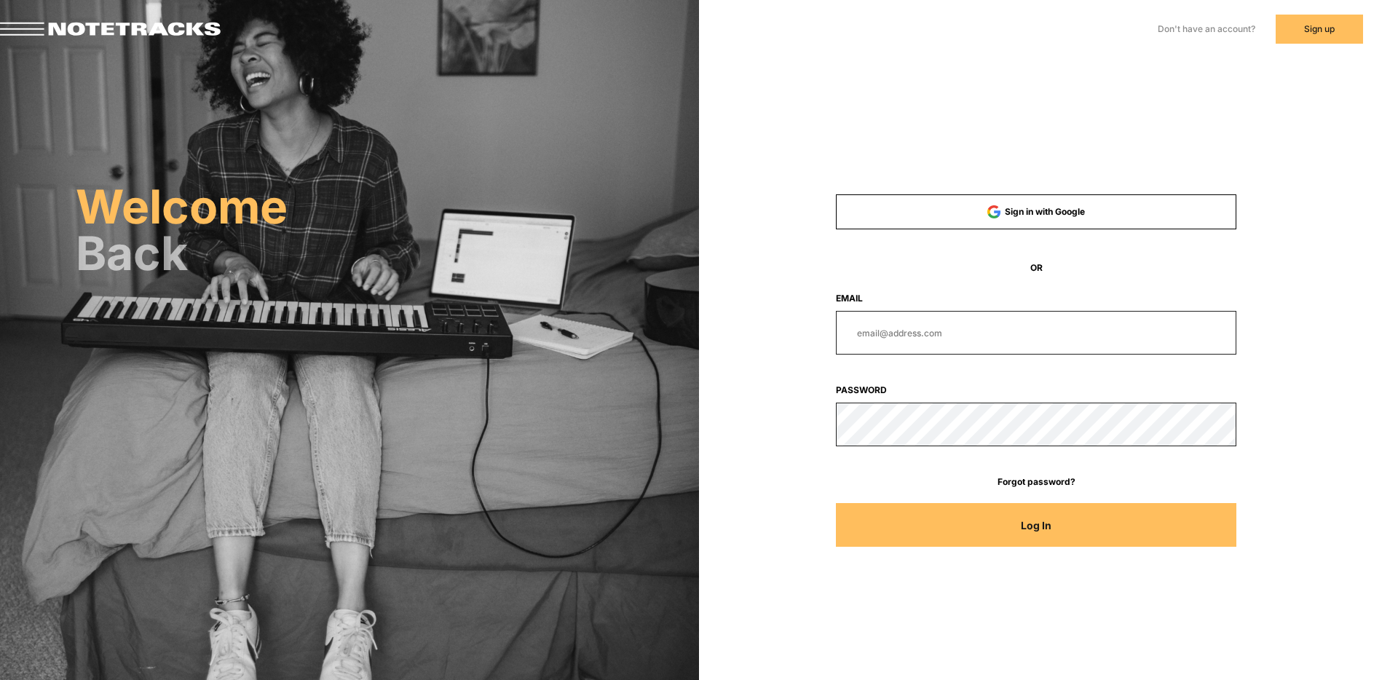 The width and height of the screenshot is (1398, 680). I want to click on button: Sign in with Google, so click(1036, 212).